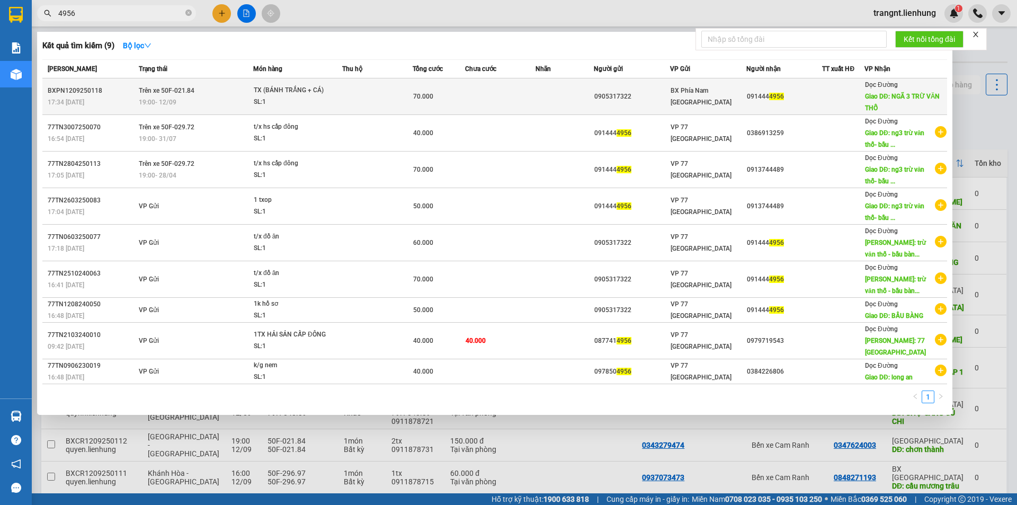 Image resolution: width=1017 pixels, height=505 pixels. What do you see at coordinates (632, 371) in the screenshot?
I see `div: 097850` at bounding box center [632, 371].